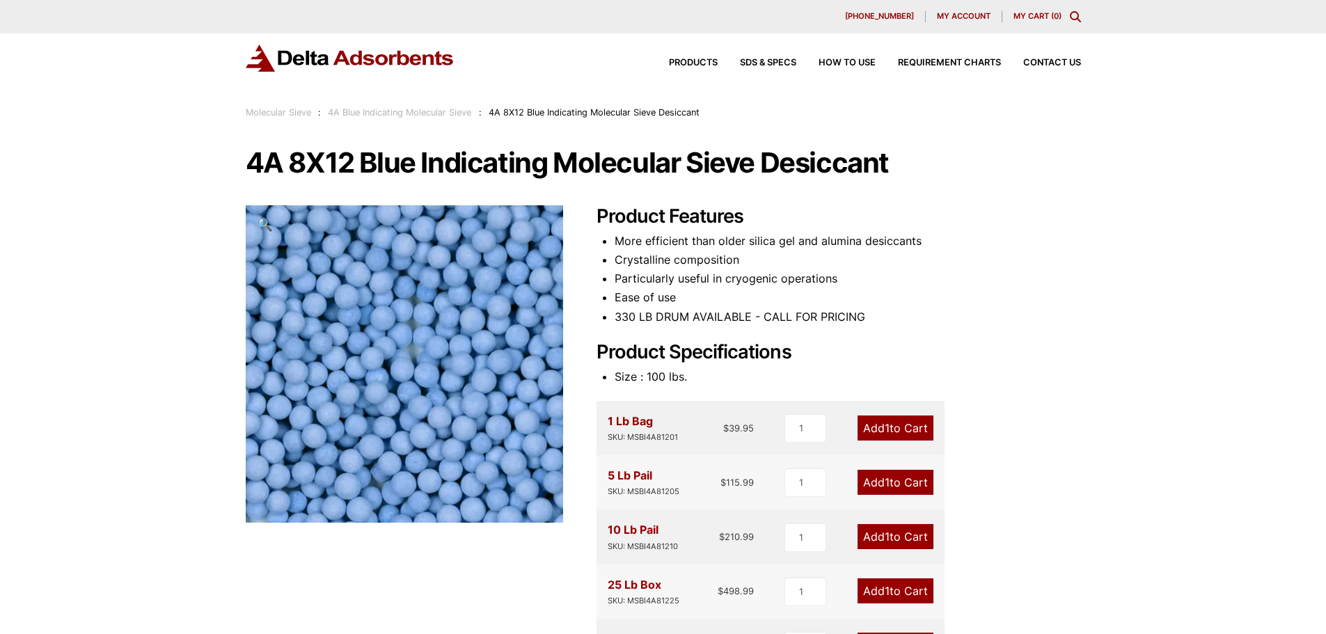 This screenshot has width=1326, height=634. What do you see at coordinates (594, 112) in the screenshot?
I see `span: 4A 8X12 Blue Indicating Molecular Sieve Desiccant` at bounding box center [594, 112].